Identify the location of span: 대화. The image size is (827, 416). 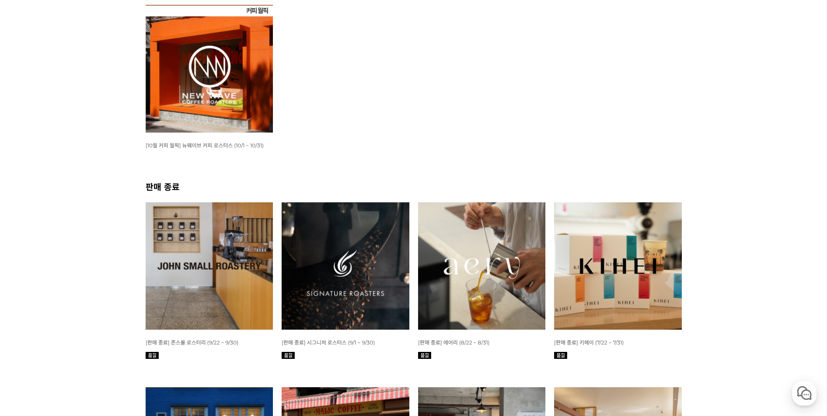
(85, 294).